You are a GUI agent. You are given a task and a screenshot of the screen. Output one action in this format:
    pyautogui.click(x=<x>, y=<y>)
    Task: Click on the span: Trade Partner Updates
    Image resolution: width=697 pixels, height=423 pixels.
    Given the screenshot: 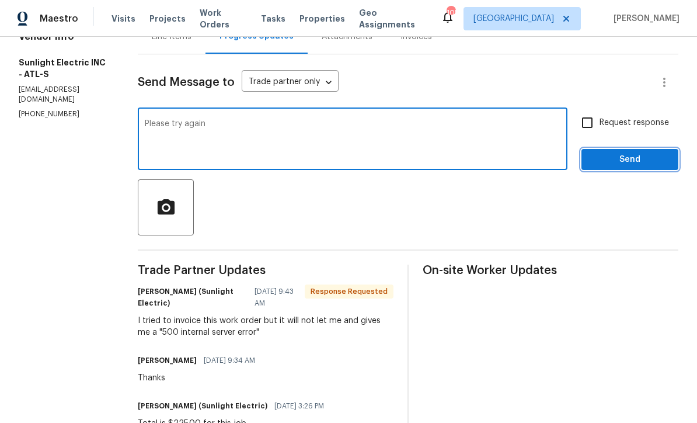 What is the action you would take?
    pyautogui.click(x=266, y=270)
    